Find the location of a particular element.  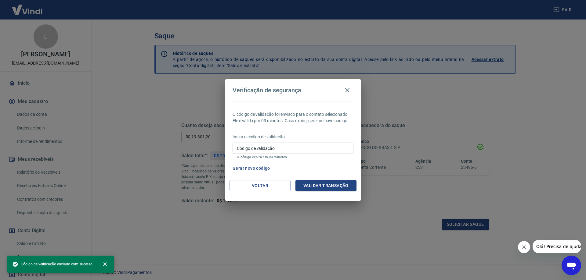

h4: Verificação de segurança is located at coordinates (267, 90).